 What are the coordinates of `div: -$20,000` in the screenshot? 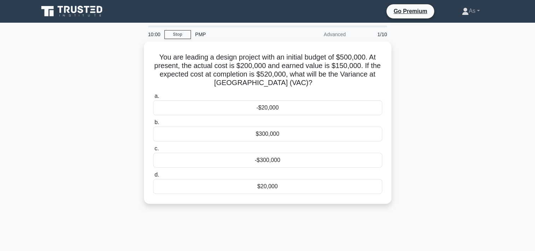 It's located at (268, 108).